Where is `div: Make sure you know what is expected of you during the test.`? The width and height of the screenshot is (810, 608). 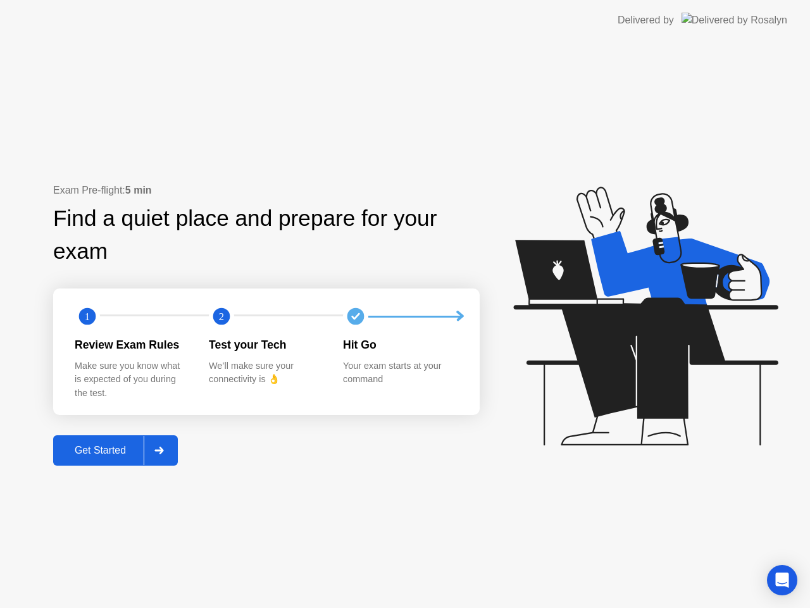 div: Make sure you know what is expected of you during the test. is located at coordinates (132, 380).